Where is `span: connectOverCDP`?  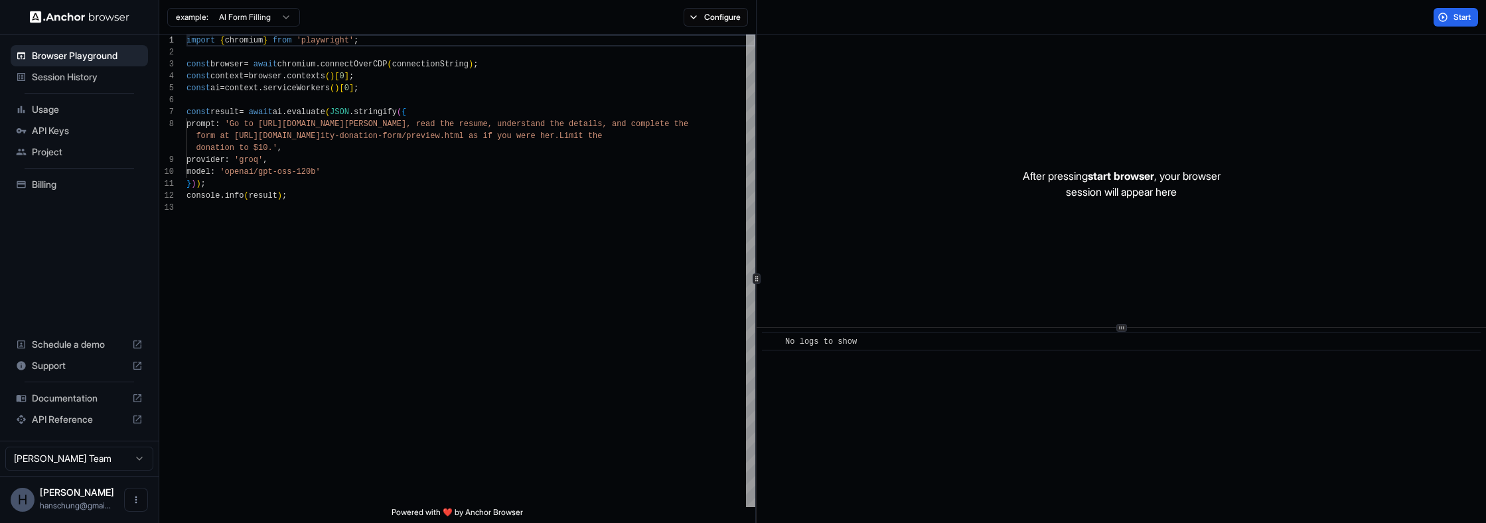 span: connectOverCDP is located at coordinates (354, 64).